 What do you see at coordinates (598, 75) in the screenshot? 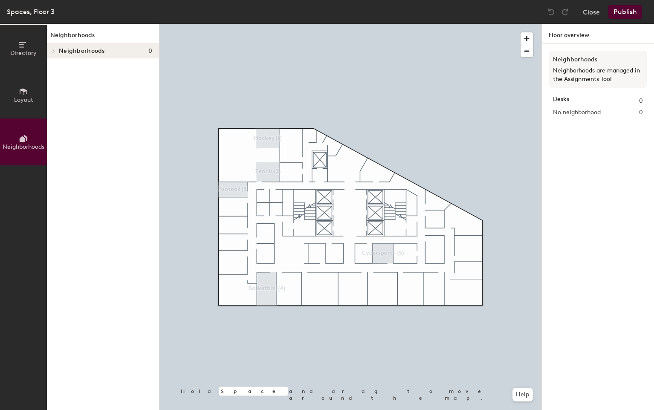
I see `p: Neighborhoods are managed in the Assignments Tool` at bounding box center [598, 75].